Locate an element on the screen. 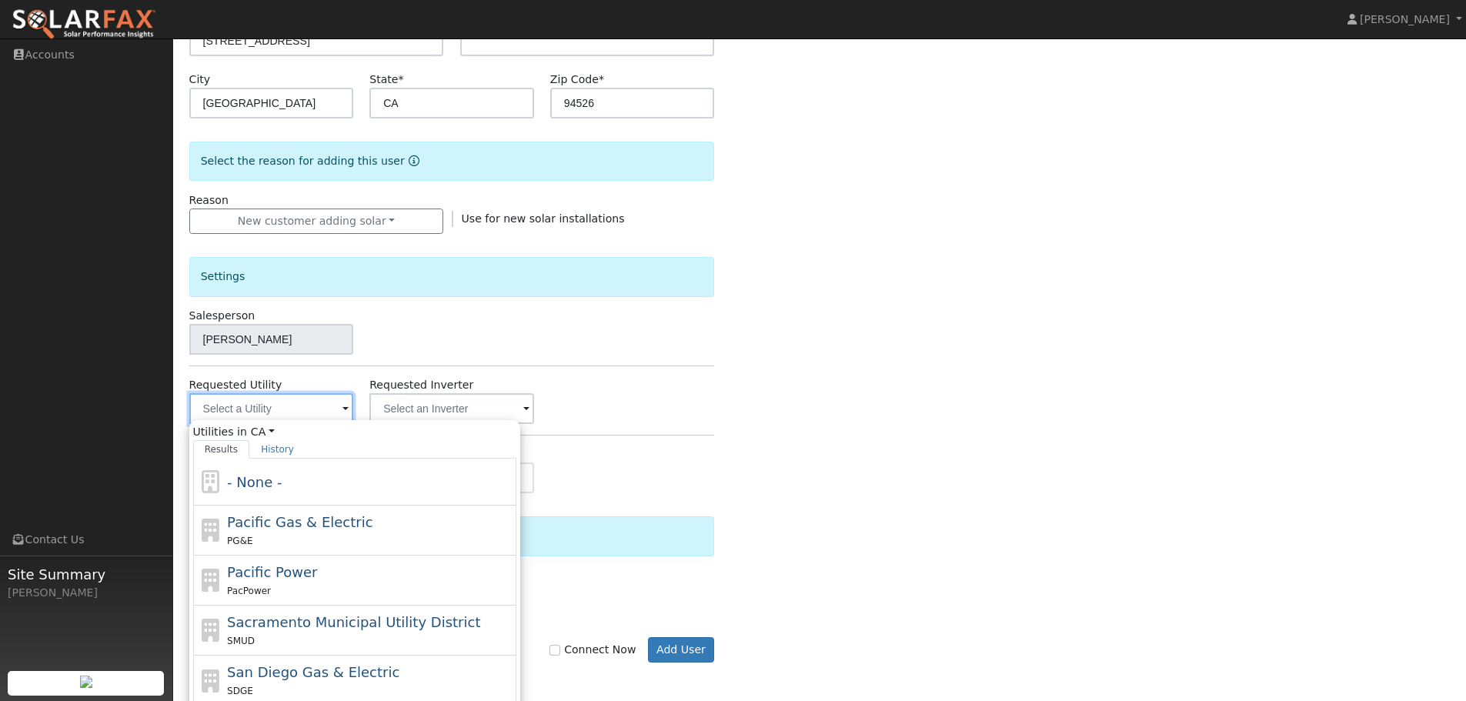 The height and width of the screenshot is (701, 1466). label: Salesperson is located at coordinates (222, 315).